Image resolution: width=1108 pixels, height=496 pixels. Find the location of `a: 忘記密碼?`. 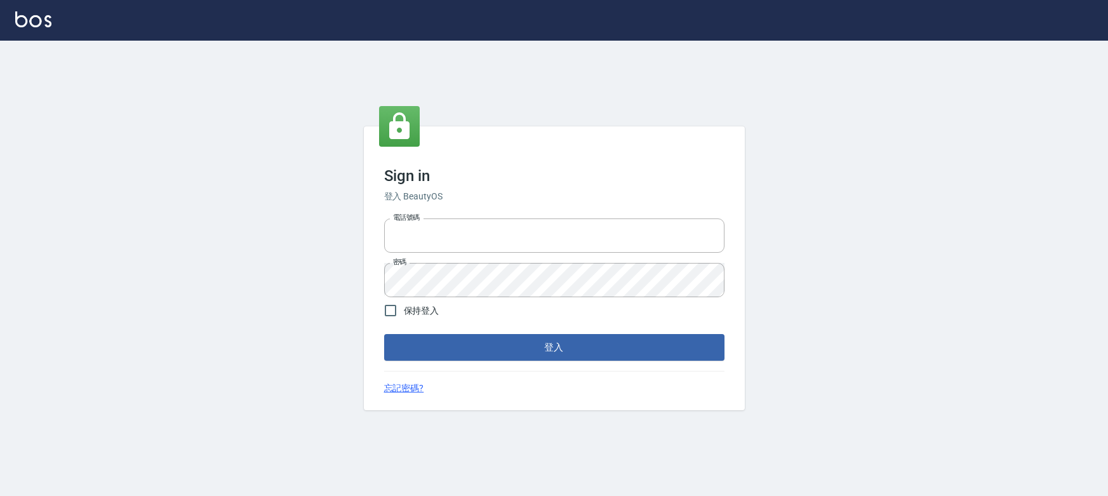

a: 忘記密碼? is located at coordinates (404, 388).